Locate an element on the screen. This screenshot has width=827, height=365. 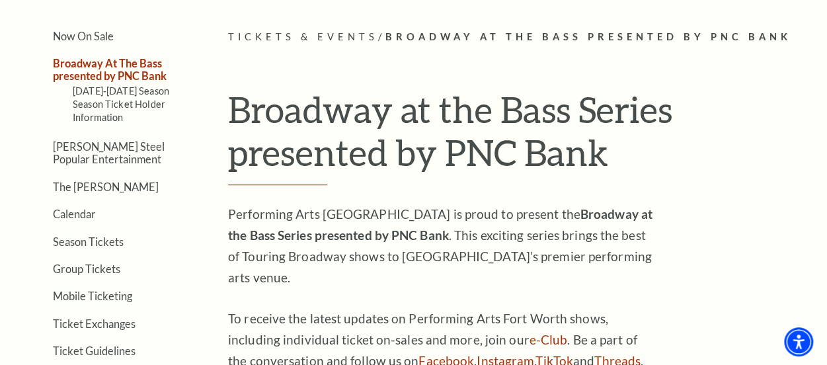
a: Mobile Ticketing is located at coordinates (93, 295).